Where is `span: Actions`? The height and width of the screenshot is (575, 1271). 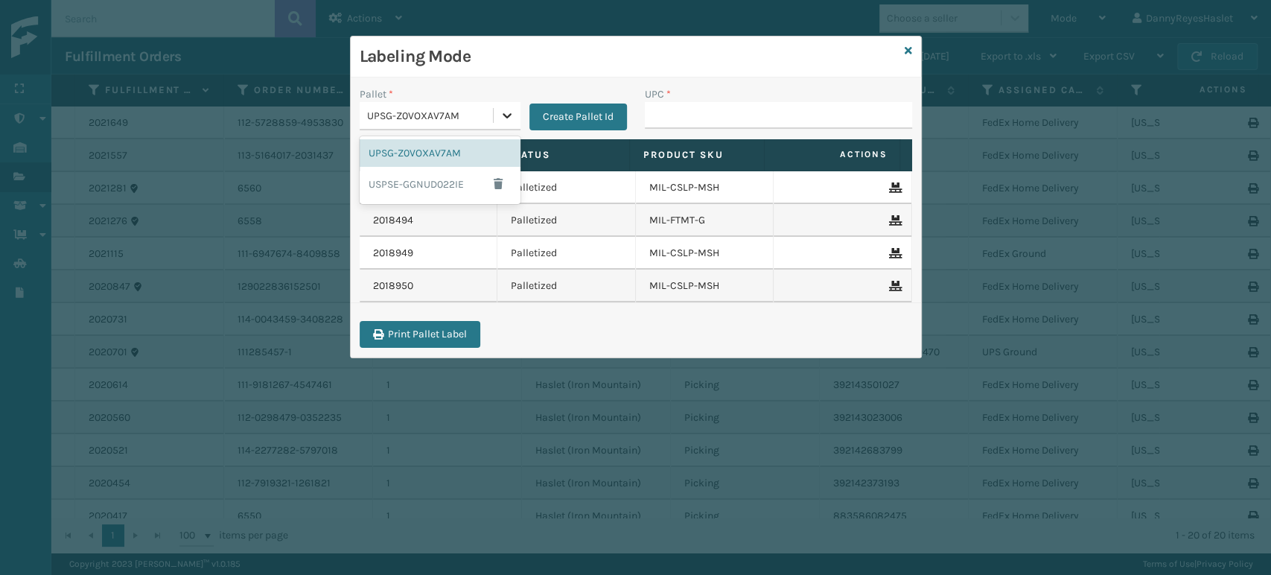 span: Actions is located at coordinates (833, 154).